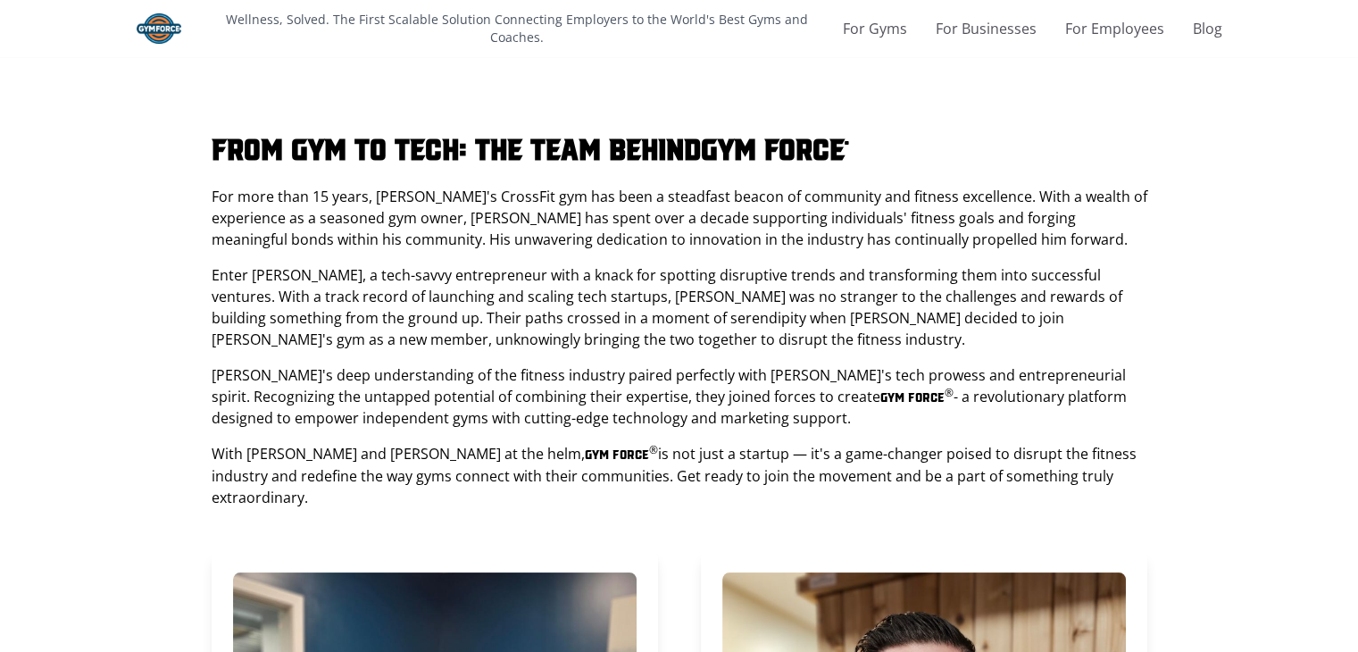 The image size is (1358, 652). I want to click on a: For Gyms, so click(875, 29).